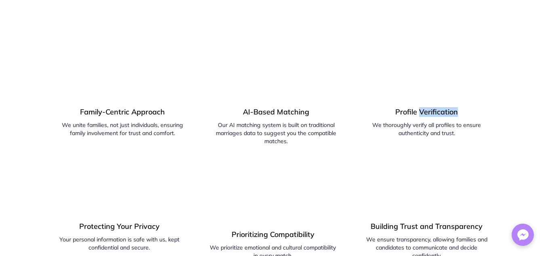 The image size is (546, 256). Describe the element at coordinates (273, 234) in the screenshot. I see `span: Prioritizing Compatibility` at that location.